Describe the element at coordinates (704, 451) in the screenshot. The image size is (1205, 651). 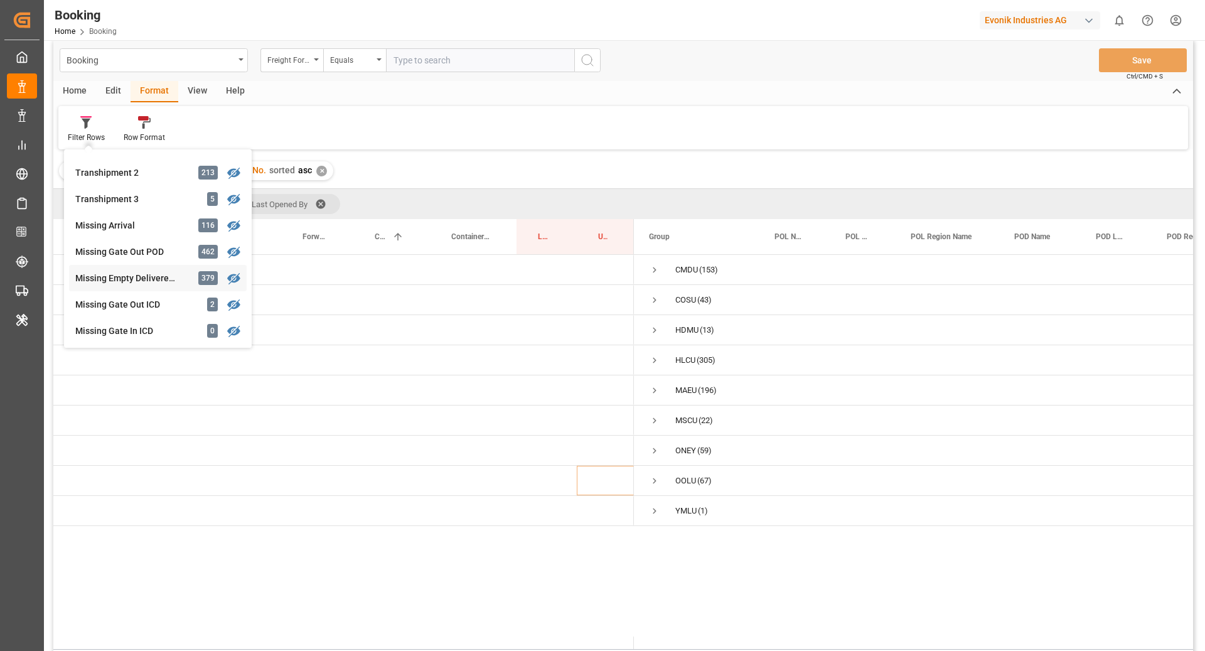
I see `span: (59)` at that location.